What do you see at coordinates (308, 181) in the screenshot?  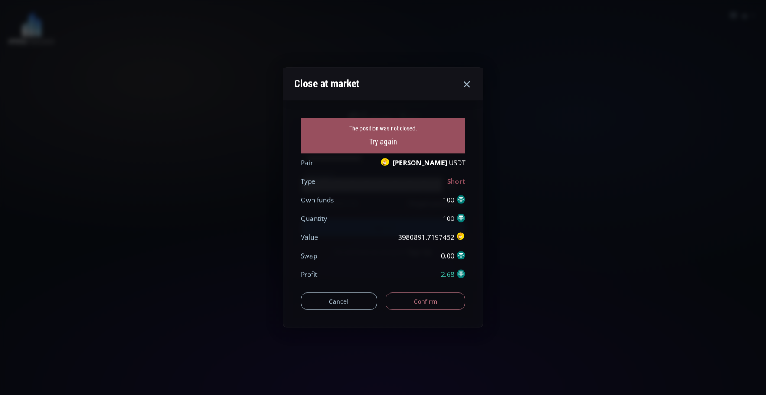 I see `div: Type` at bounding box center [308, 181].